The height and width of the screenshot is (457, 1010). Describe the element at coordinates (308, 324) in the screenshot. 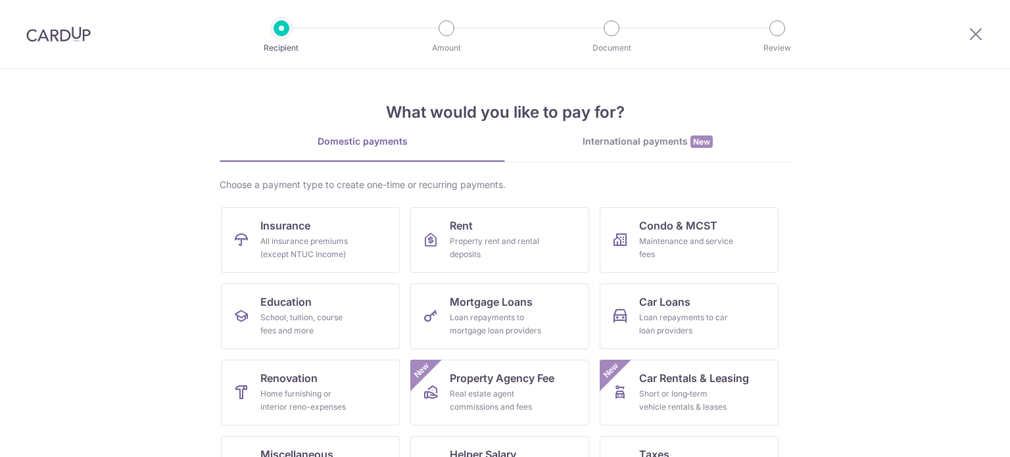

I see `div: School, tuition, course fees and more` at that location.